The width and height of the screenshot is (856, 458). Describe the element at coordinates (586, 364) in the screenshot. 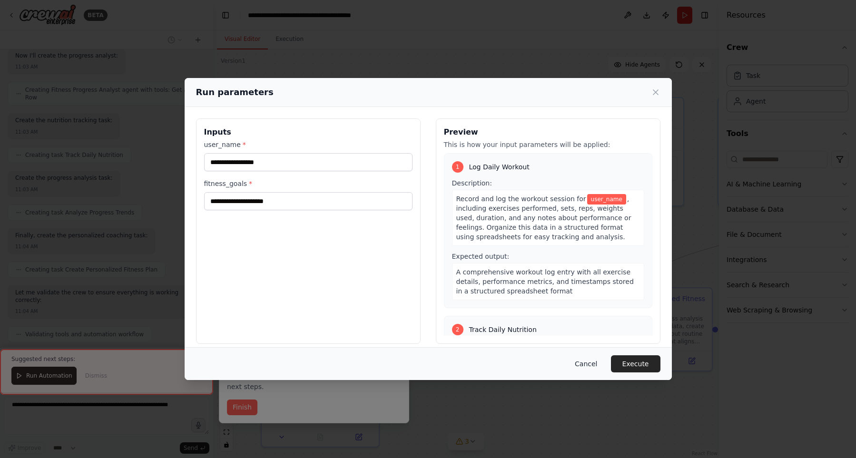

I see `button: Cancel` at that location.